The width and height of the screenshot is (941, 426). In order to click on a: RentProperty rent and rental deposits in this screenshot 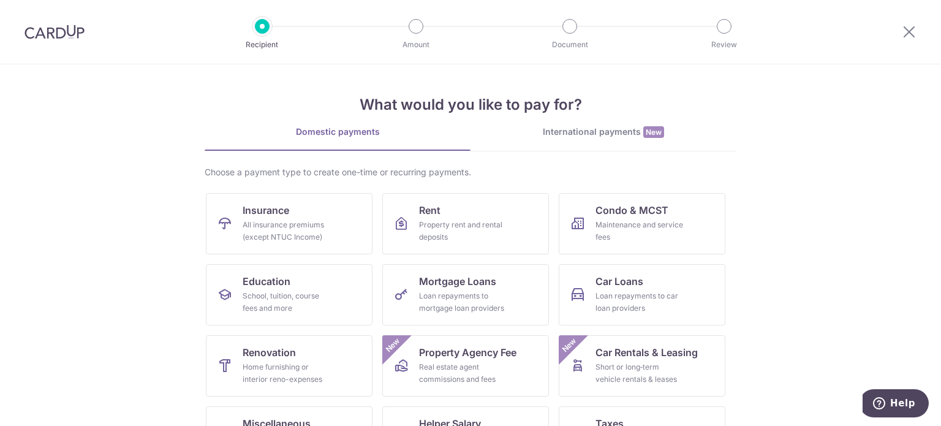, I will do `click(466, 224)`.